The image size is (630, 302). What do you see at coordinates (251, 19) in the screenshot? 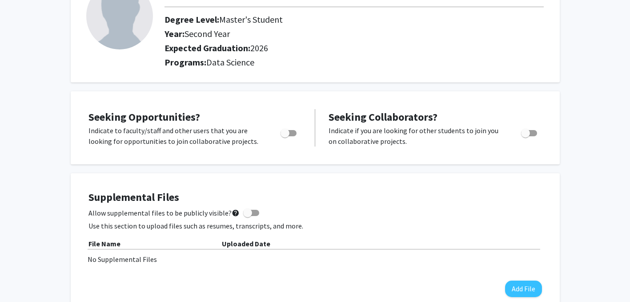
I see `span: Master's Student` at bounding box center [251, 19].